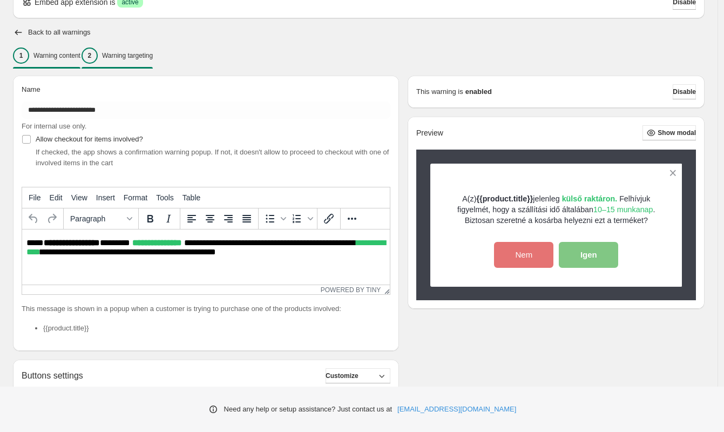 The width and height of the screenshot is (724, 432). I want to click on button: More..., so click(352, 219).